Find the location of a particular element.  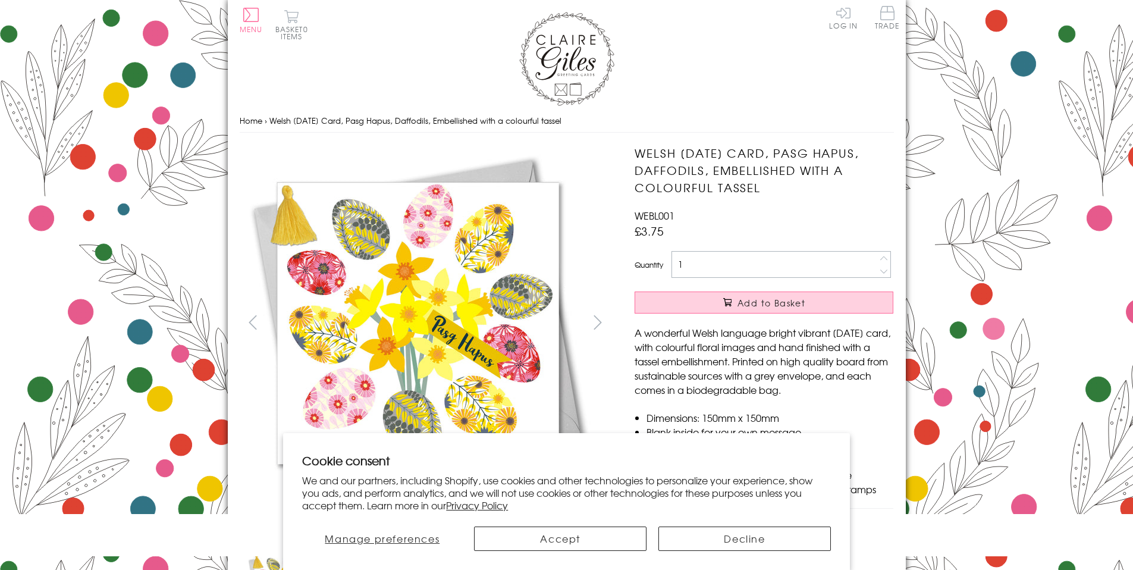

button: Menu is located at coordinates (251, 20).